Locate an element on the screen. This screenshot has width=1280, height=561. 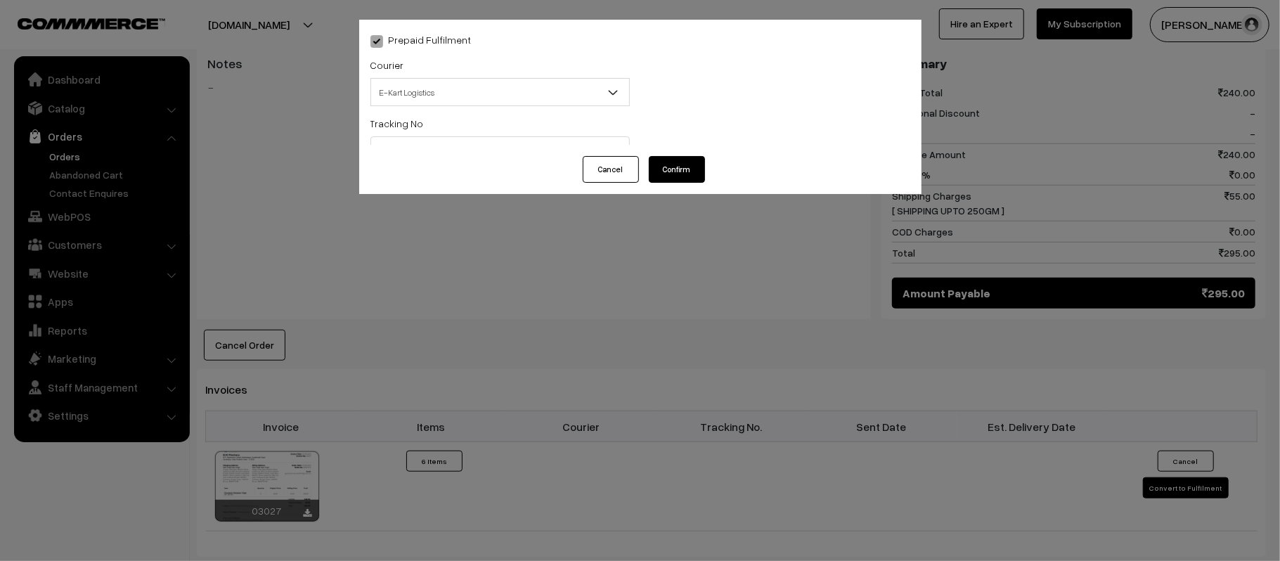
label: Tracking No is located at coordinates (397, 123).